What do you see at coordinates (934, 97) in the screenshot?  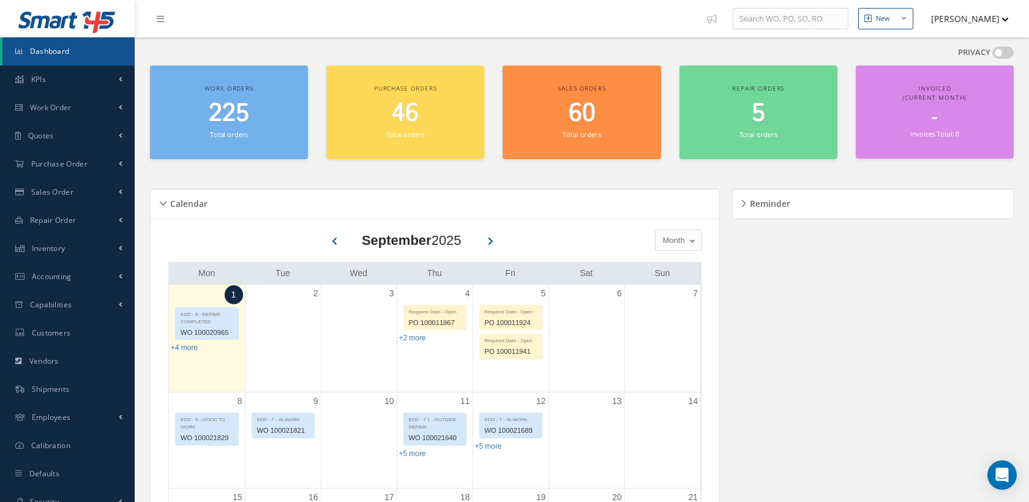 I see `span: (Current Month)` at bounding box center [934, 97].